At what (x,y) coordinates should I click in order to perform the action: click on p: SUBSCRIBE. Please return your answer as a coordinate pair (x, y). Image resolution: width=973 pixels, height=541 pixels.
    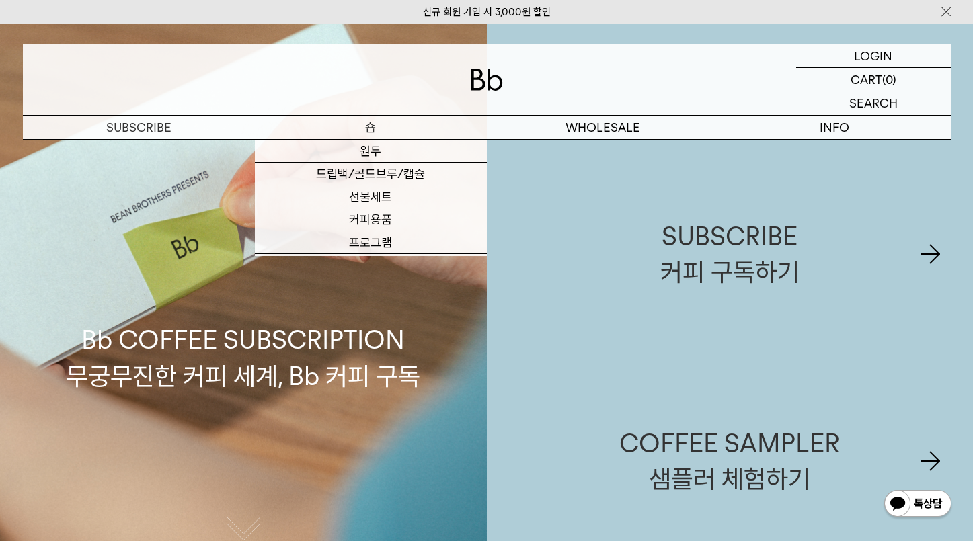
    Looking at the image, I should click on (138, 127).